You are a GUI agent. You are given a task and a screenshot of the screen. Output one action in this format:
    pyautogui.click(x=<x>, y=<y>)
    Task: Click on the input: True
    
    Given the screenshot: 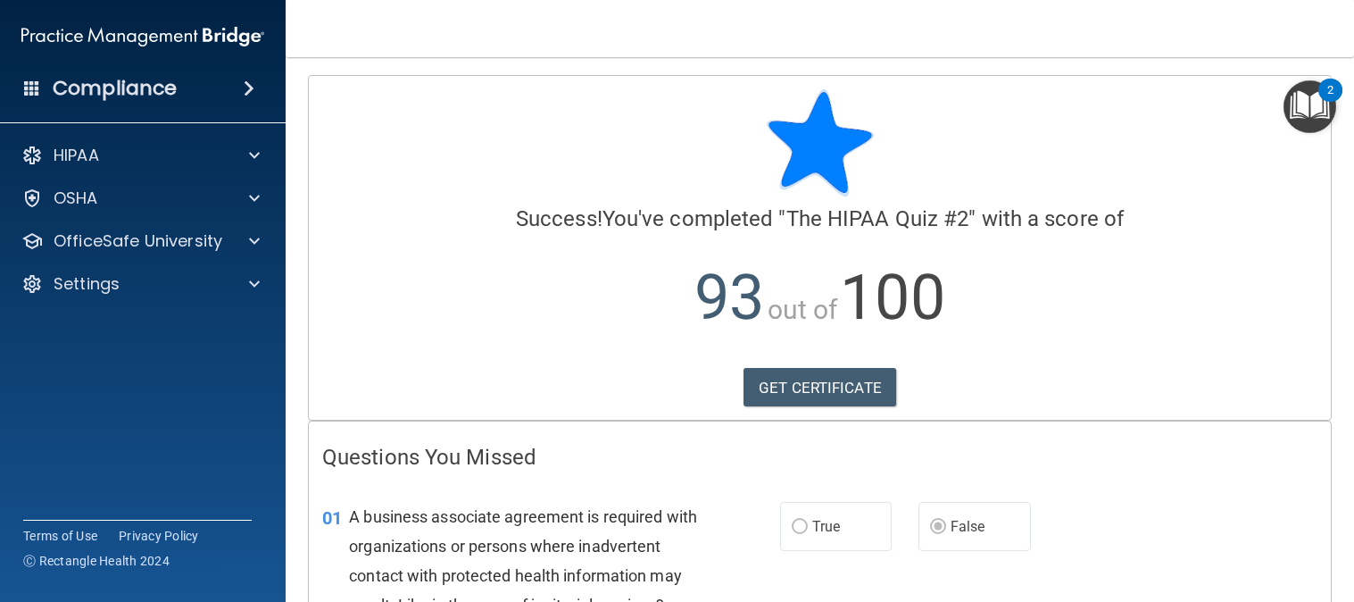 What is the action you would take?
    pyautogui.click(x=800, y=527)
    